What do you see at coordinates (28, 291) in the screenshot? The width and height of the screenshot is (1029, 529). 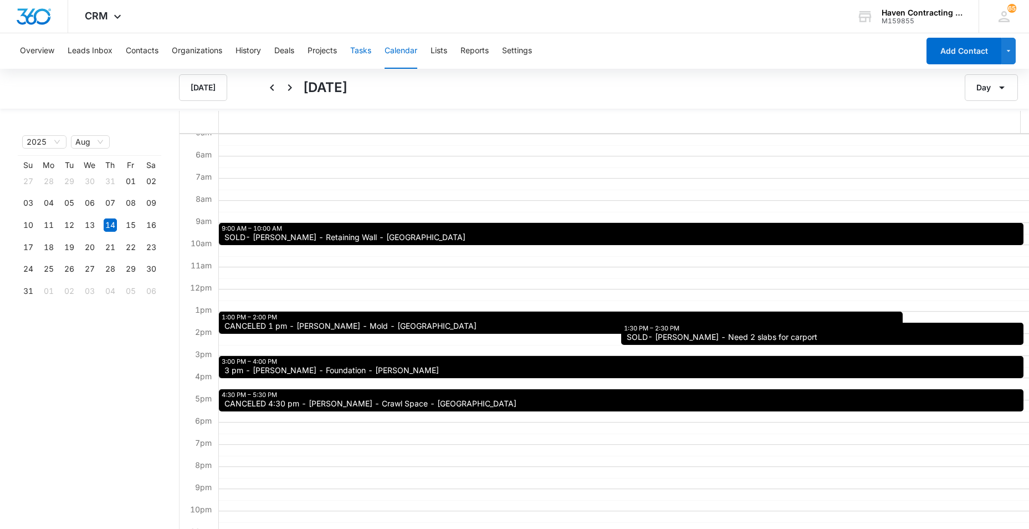 I see `div: 31` at bounding box center [28, 291].